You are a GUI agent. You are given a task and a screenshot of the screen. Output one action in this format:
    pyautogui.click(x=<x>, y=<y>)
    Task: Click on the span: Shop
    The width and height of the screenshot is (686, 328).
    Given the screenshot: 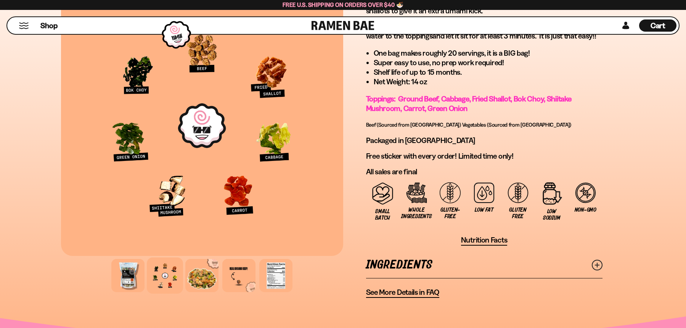 What is the action you would take?
    pyautogui.click(x=49, y=26)
    